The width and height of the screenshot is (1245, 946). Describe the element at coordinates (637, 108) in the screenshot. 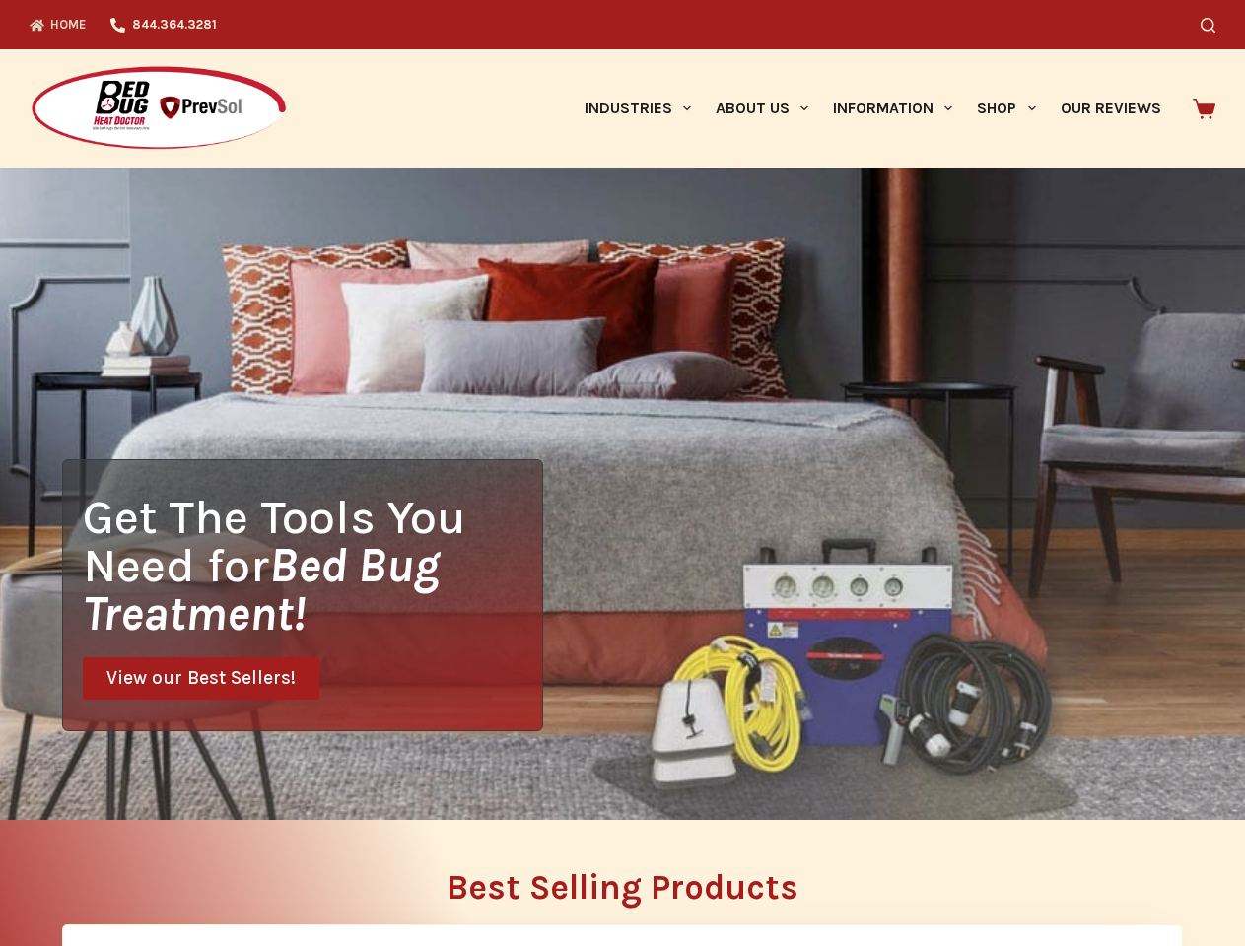

I see `a: Industries` at that location.